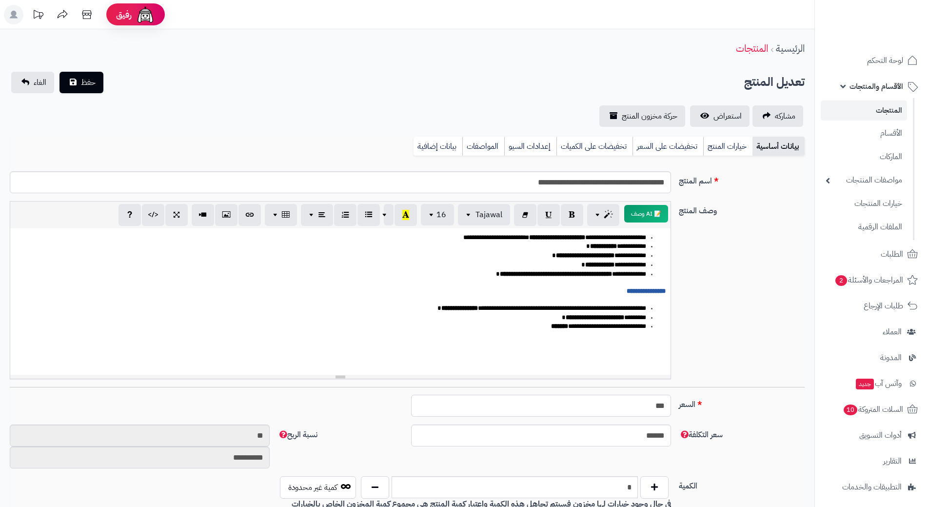  I want to click on span: لوحة التحكم, so click(885, 60).